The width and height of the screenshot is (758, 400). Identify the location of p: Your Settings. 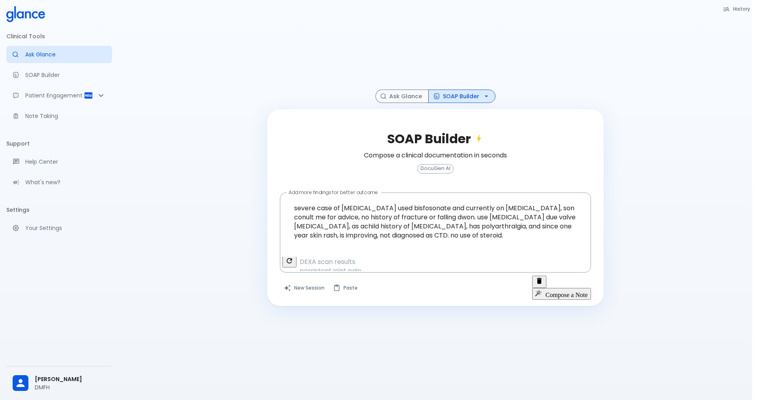
(66, 228).